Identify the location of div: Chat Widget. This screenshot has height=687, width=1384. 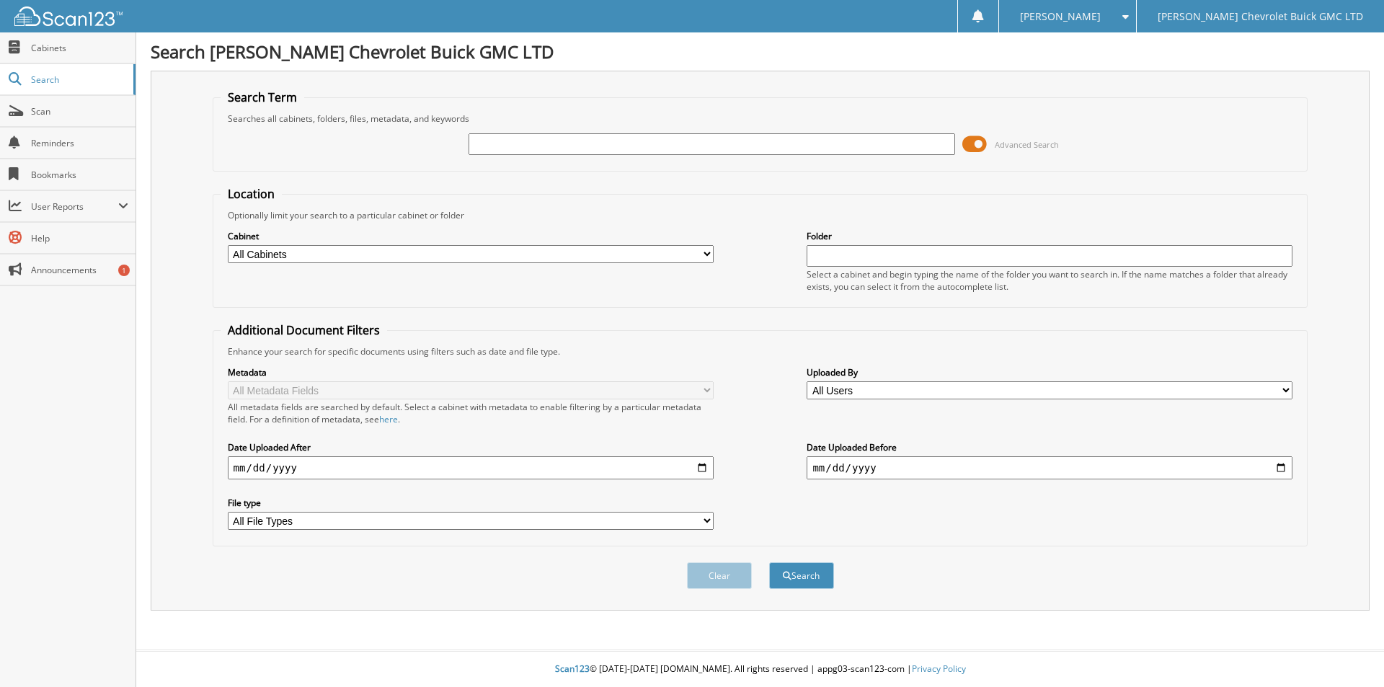
(1348, 652).